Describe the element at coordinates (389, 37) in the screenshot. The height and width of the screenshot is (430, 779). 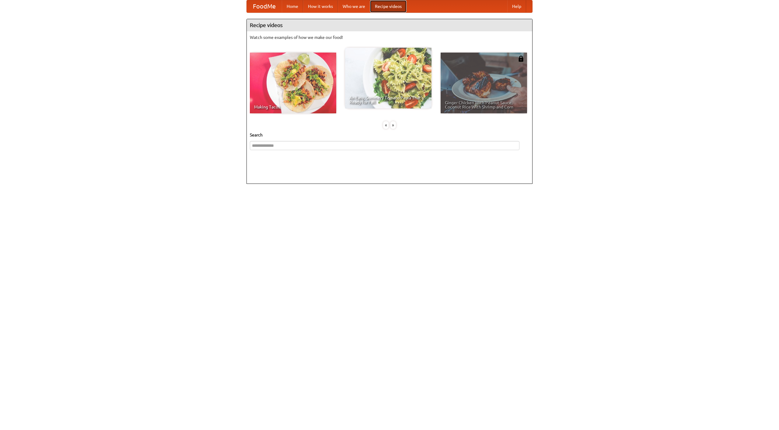
I see `p: Watch some examples of how we make our food!` at that location.